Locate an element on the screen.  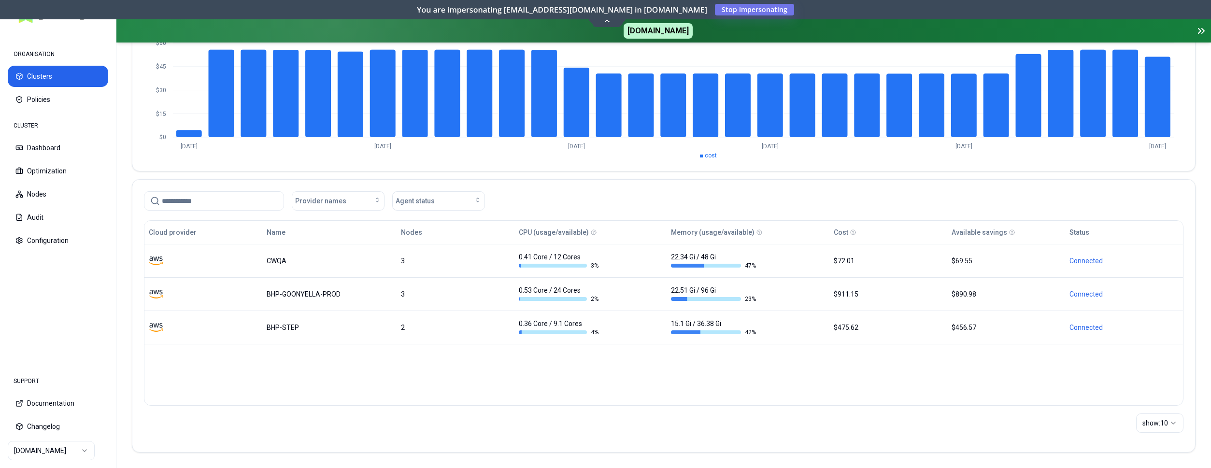
div: $911.15 is located at coordinates (888, 294).